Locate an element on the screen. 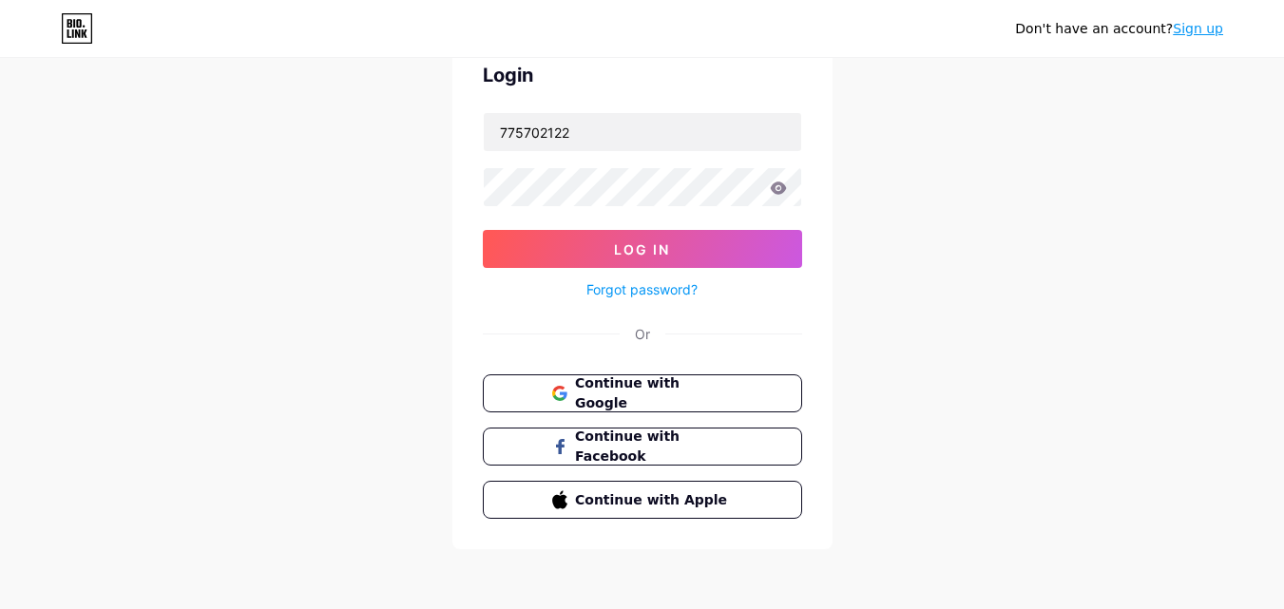 This screenshot has width=1284, height=609. a: Continue with Facebook is located at coordinates (642, 447).